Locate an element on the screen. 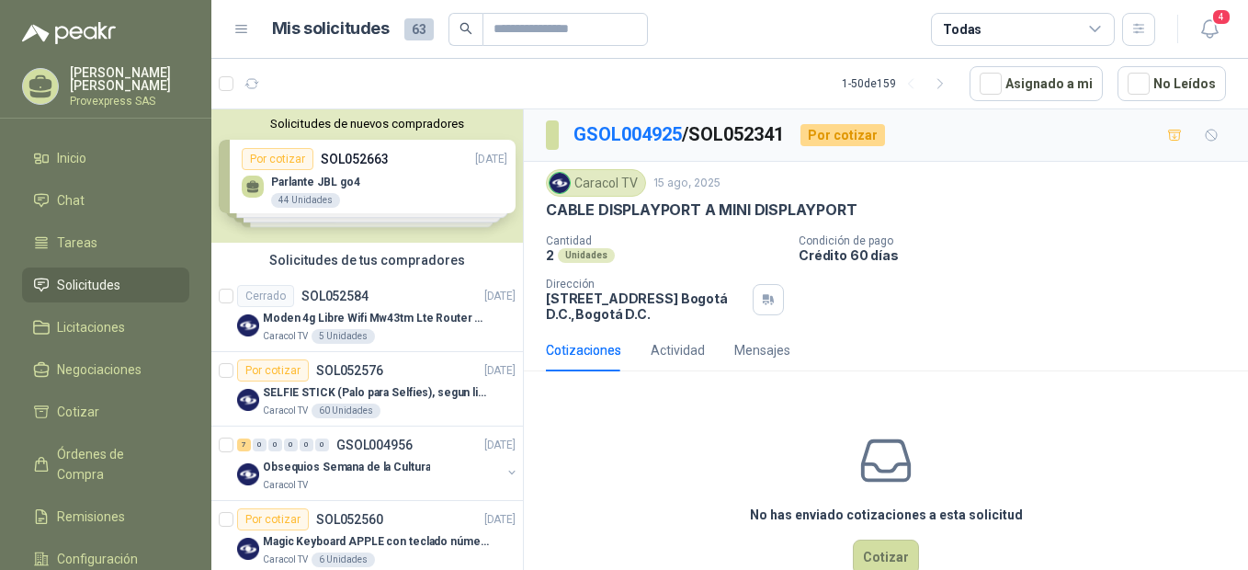 The width and height of the screenshot is (1248, 570). button: Asignado a mi is located at coordinates (1036, 84).